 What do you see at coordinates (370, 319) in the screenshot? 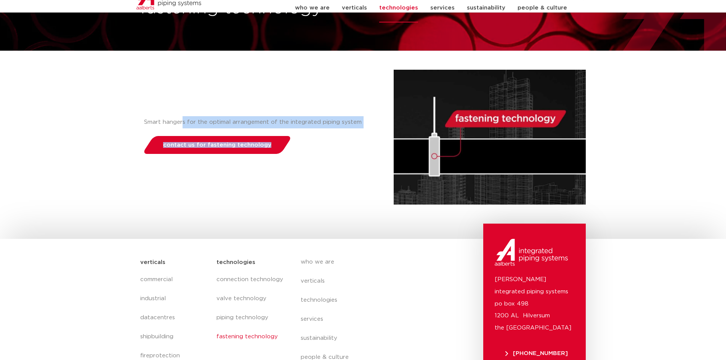
I see `a: services` at bounding box center [370, 319].